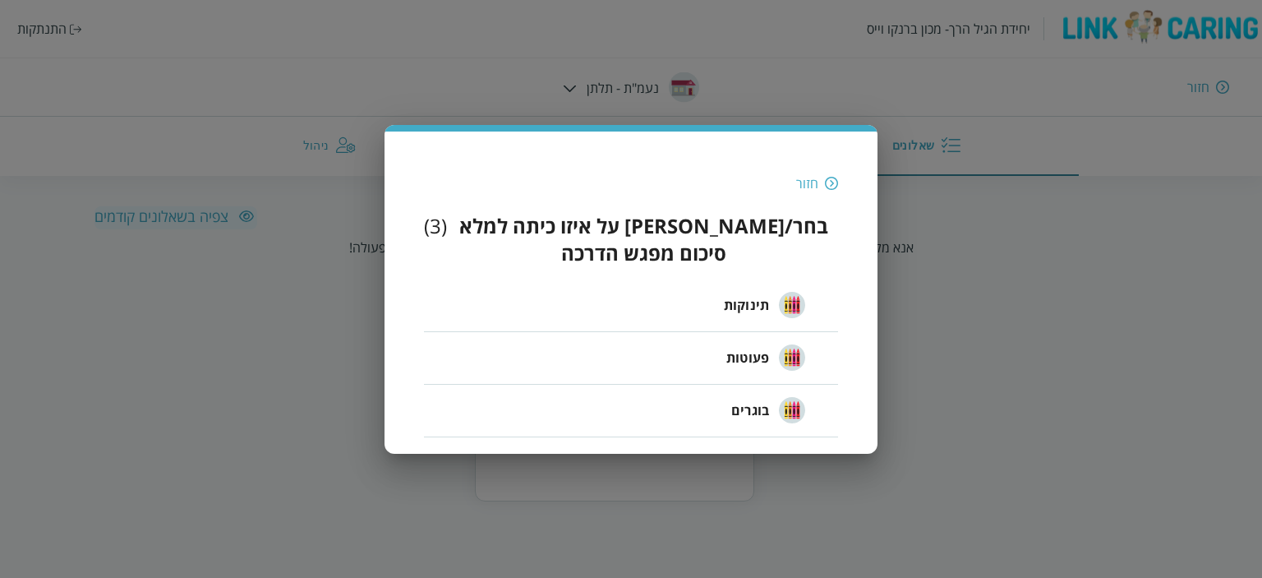 The image size is (1262, 578). Describe the element at coordinates (750, 410) in the screenshot. I see `span: בוגרים` at that location.